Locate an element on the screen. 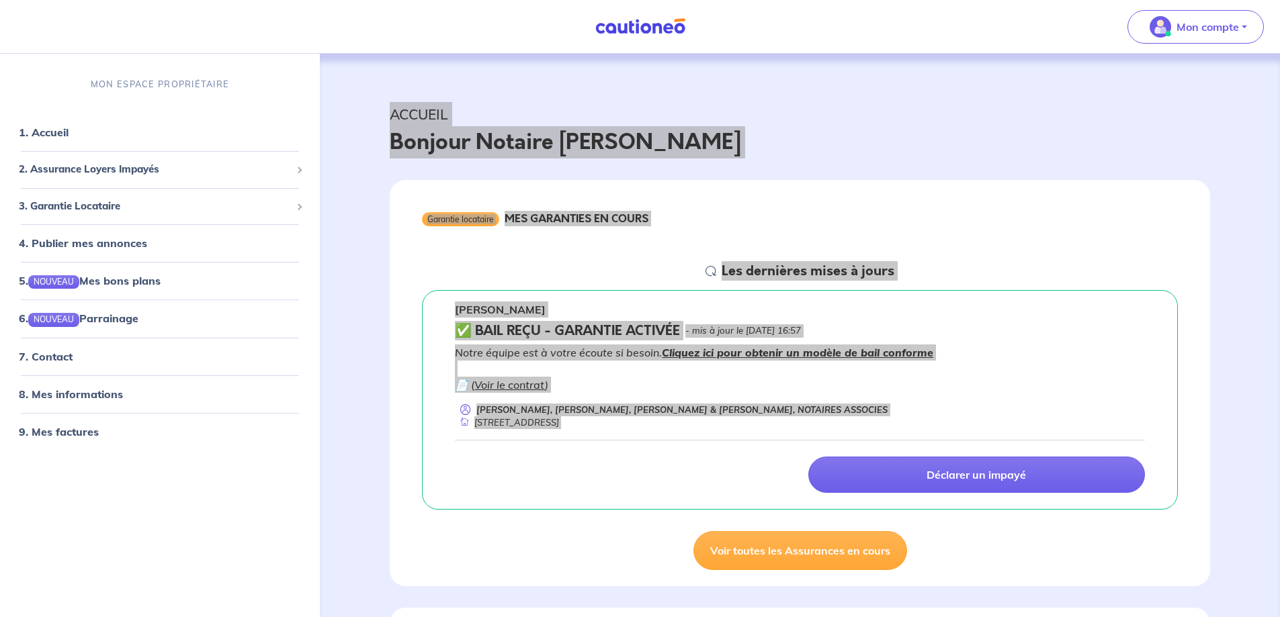 The image size is (1280, 617). div: state: CONTRACT-VALIDATED, Context: IN-LANDLORD,IS-GL-CAUTION-IN-LANDLORD is located at coordinates (799, 331).